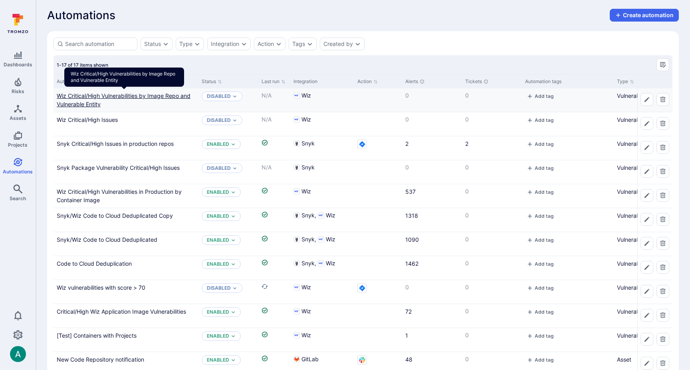 The width and height of the screenshot is (690, 370). I want to click on a: Critical/High Wiz Application Image Vulnerabilities, so click(121, 311).